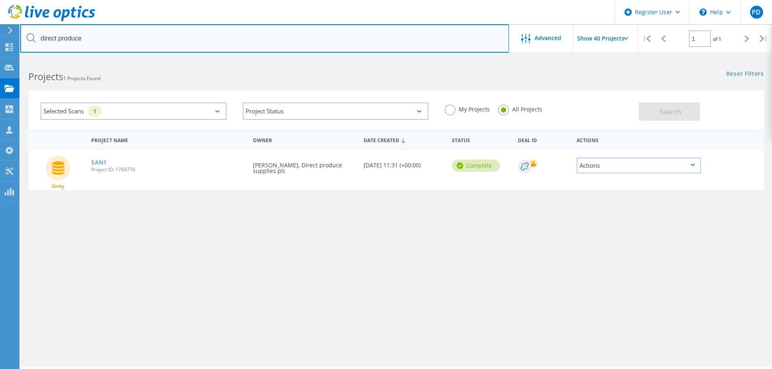 The image size is (772, 369). I want to click on span: Search, so click(670, 112).